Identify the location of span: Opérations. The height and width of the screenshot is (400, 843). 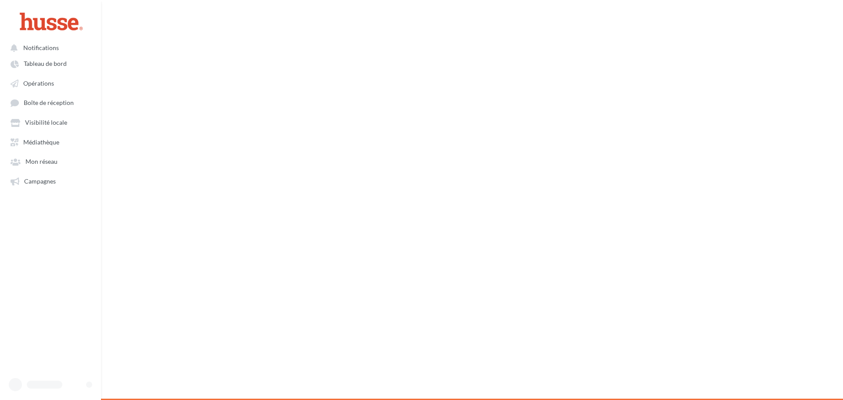
(39, 83).